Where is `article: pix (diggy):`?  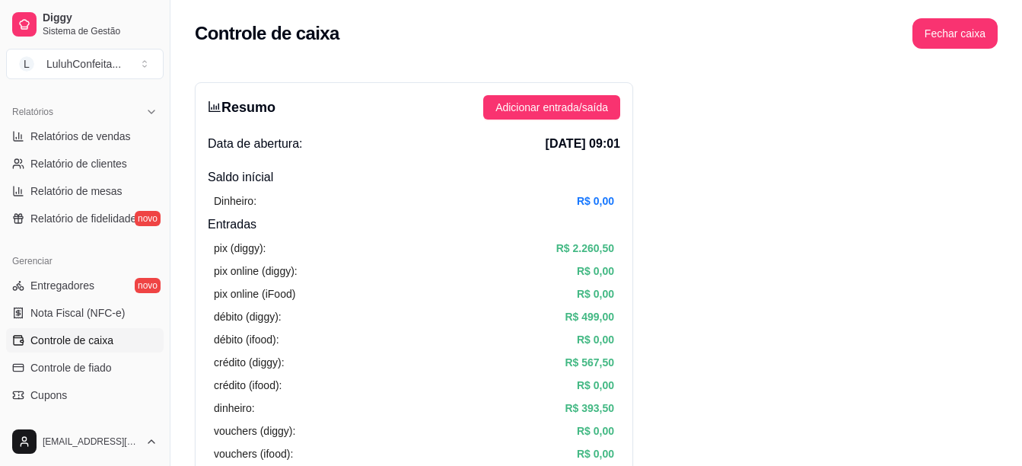
article: pix (diggy): is located at coordinates (240, 248).